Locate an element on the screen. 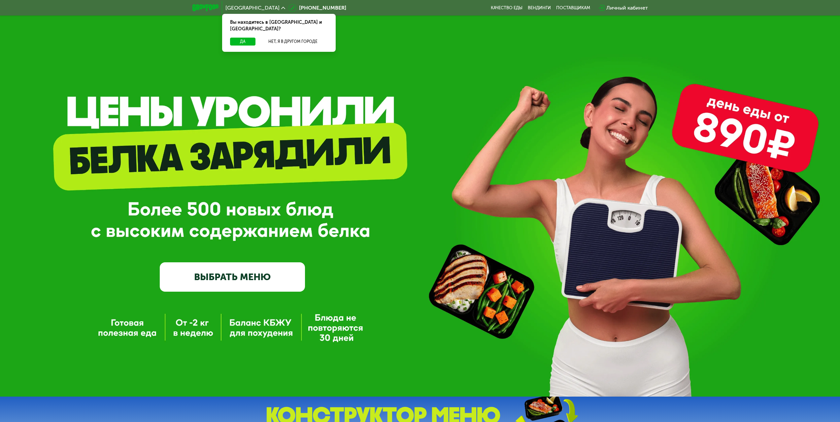 This screenshot has width=840, height=422. button: Да is located at coordinates (243, 42).